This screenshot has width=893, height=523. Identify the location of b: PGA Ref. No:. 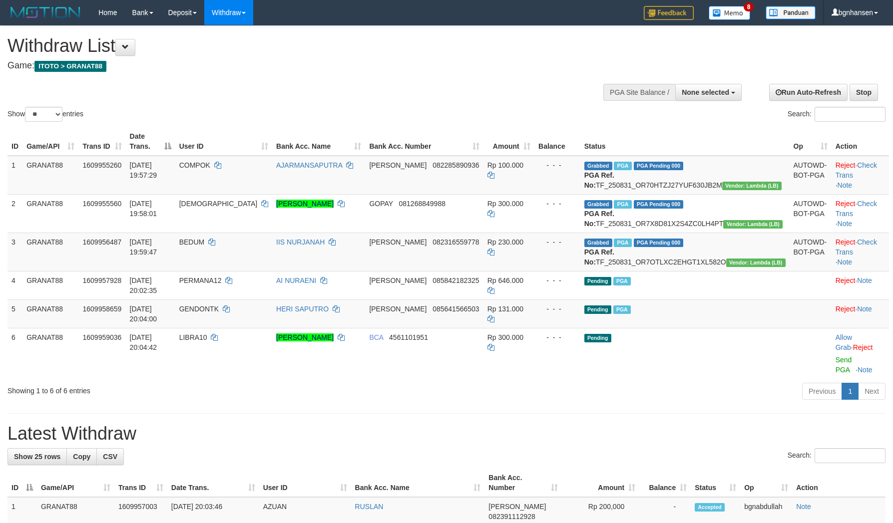
(599, 180).